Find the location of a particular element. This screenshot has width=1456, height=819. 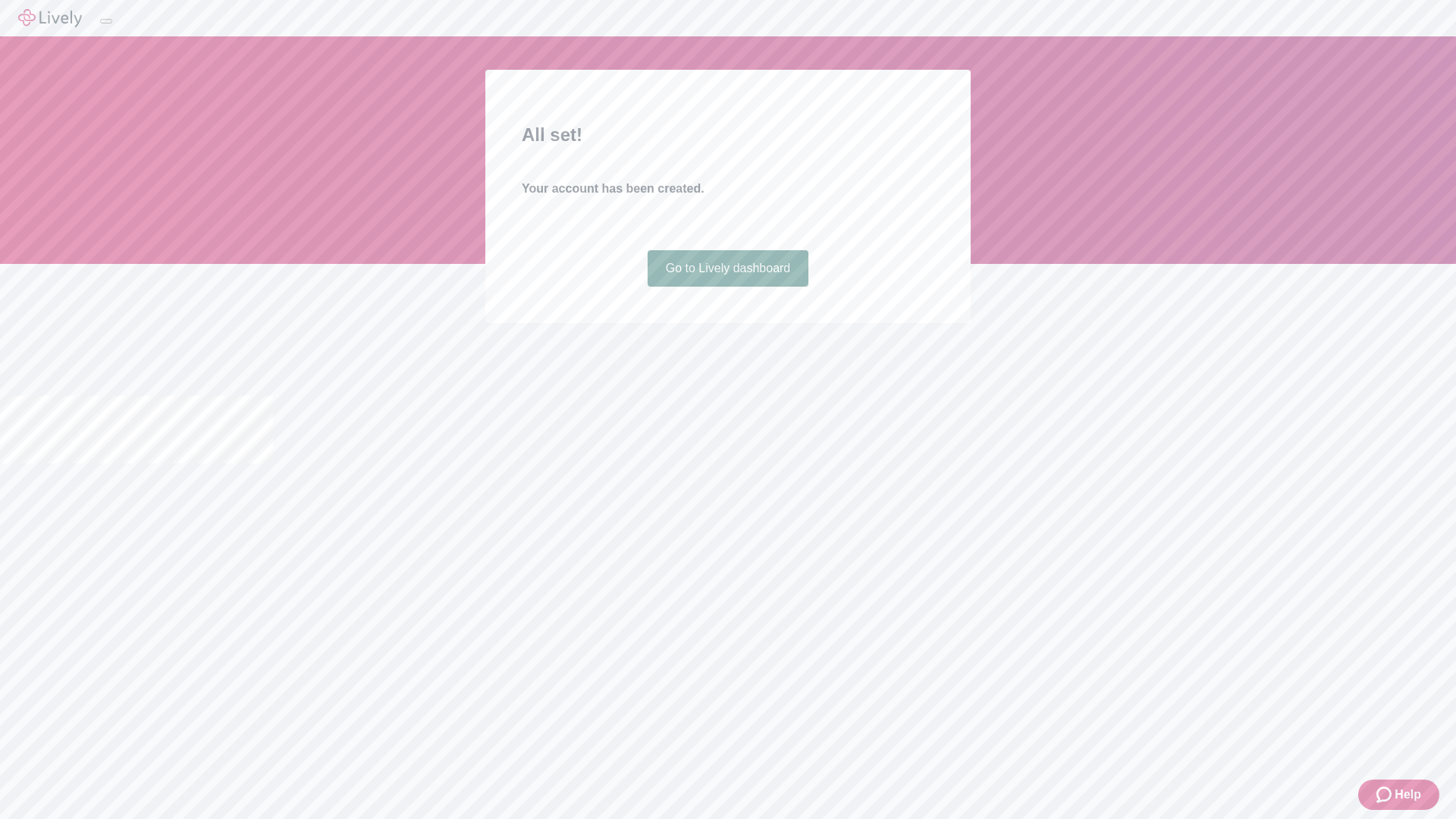

button: Log out is located at coordinates (106, 21).